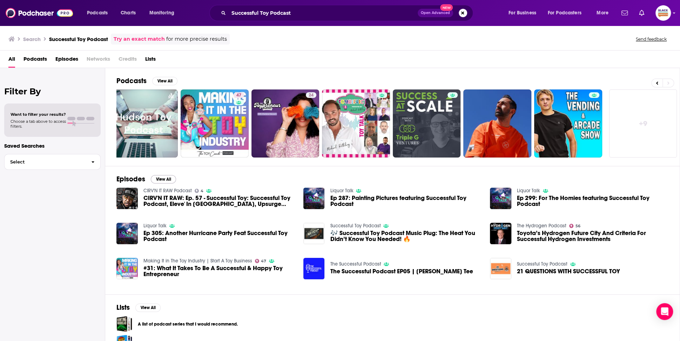 This screenshot has width=680, height=341. What do you see at coordinates (663, 13) in the screenshot?
I see `img: User Profile` at bounding box center [663, 13].